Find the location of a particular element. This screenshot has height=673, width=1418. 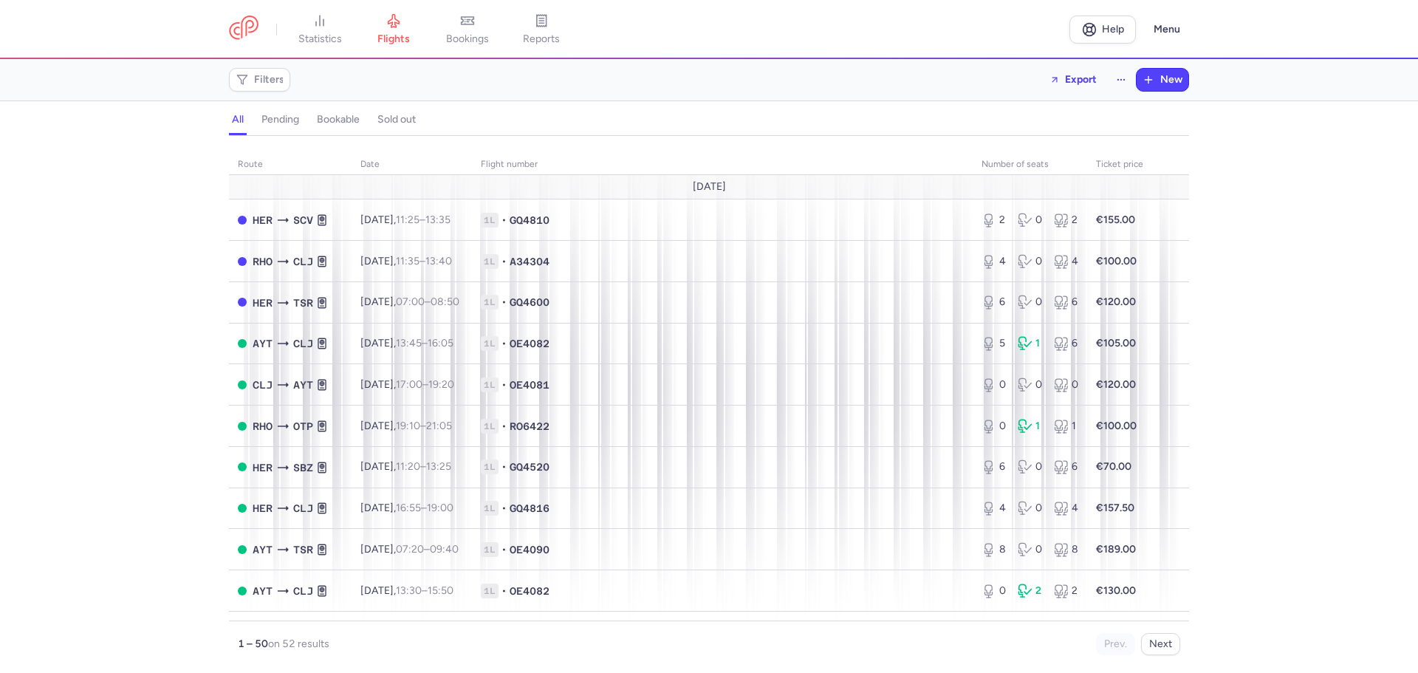

button: Prev. is located at coordinates (1115, 644).